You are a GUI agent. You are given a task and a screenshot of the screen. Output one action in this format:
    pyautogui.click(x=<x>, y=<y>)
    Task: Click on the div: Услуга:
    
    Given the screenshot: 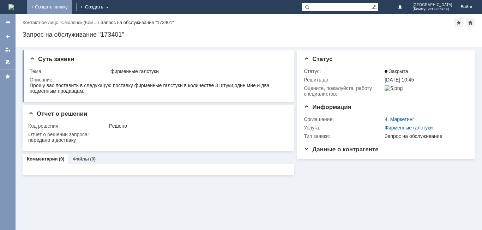 What is the action you would take?
    pyautogui.click(x=343, y=128)
    